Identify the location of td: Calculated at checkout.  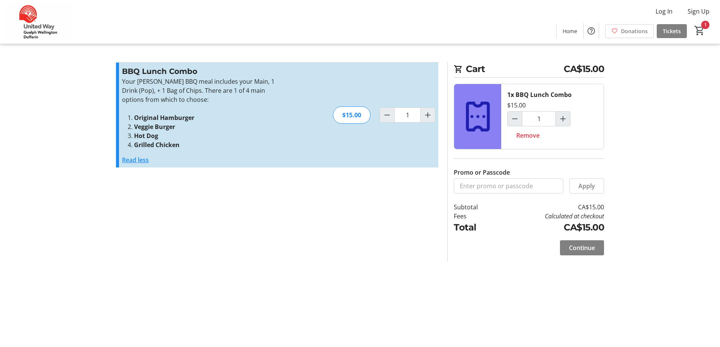
(551, 216).